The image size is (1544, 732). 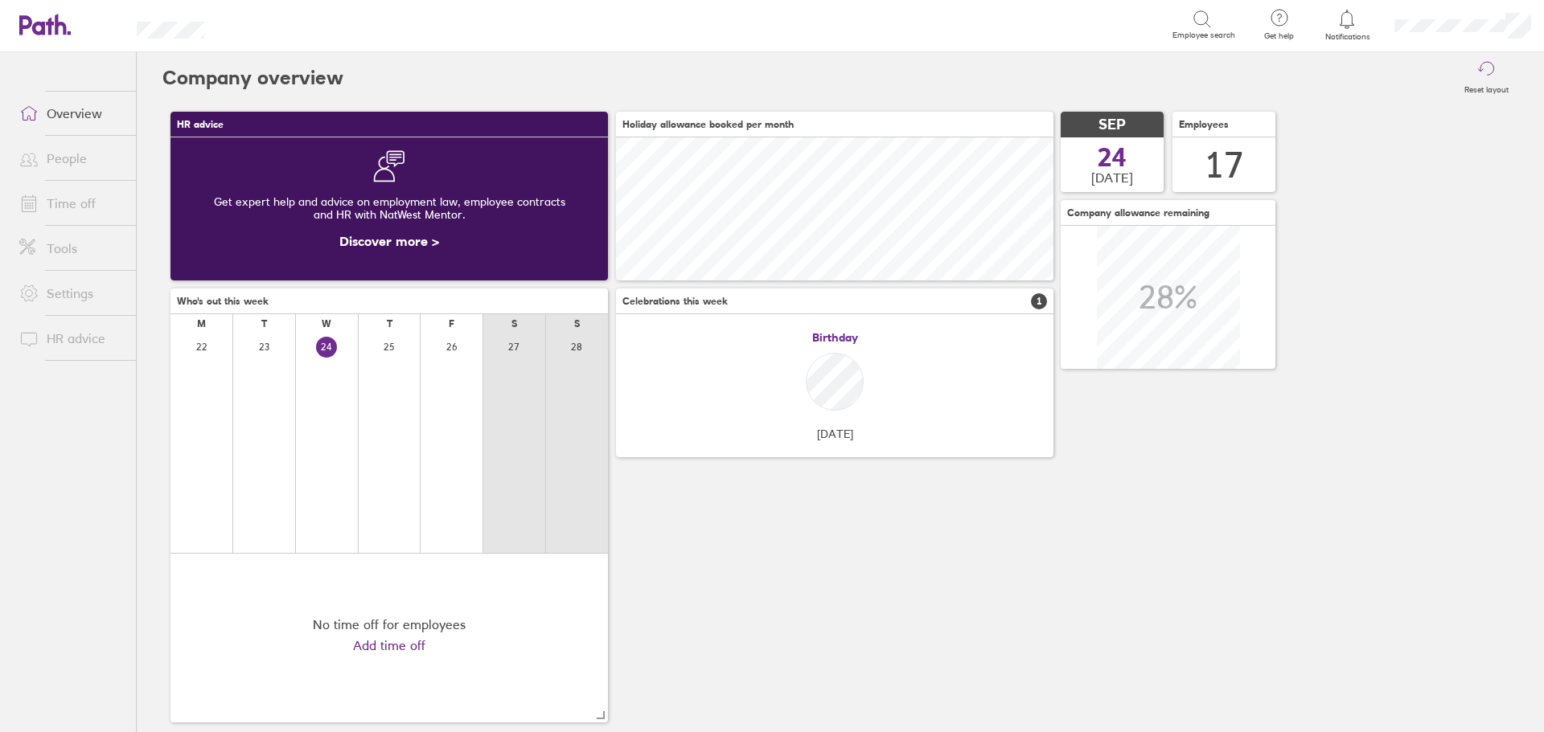 I want to click on div: No time off for employees, so click(x=389, y=625).